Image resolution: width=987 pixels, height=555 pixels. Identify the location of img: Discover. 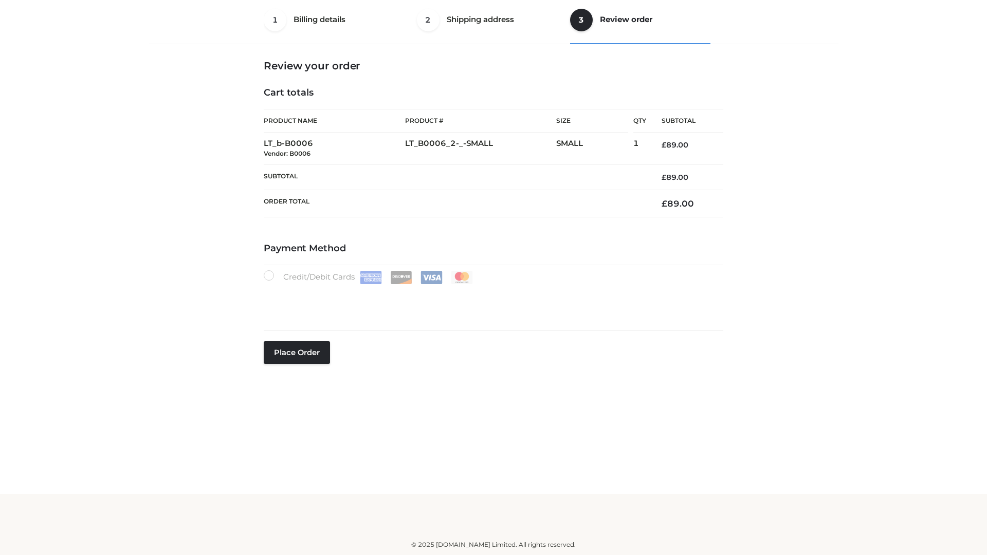
(401, 278).